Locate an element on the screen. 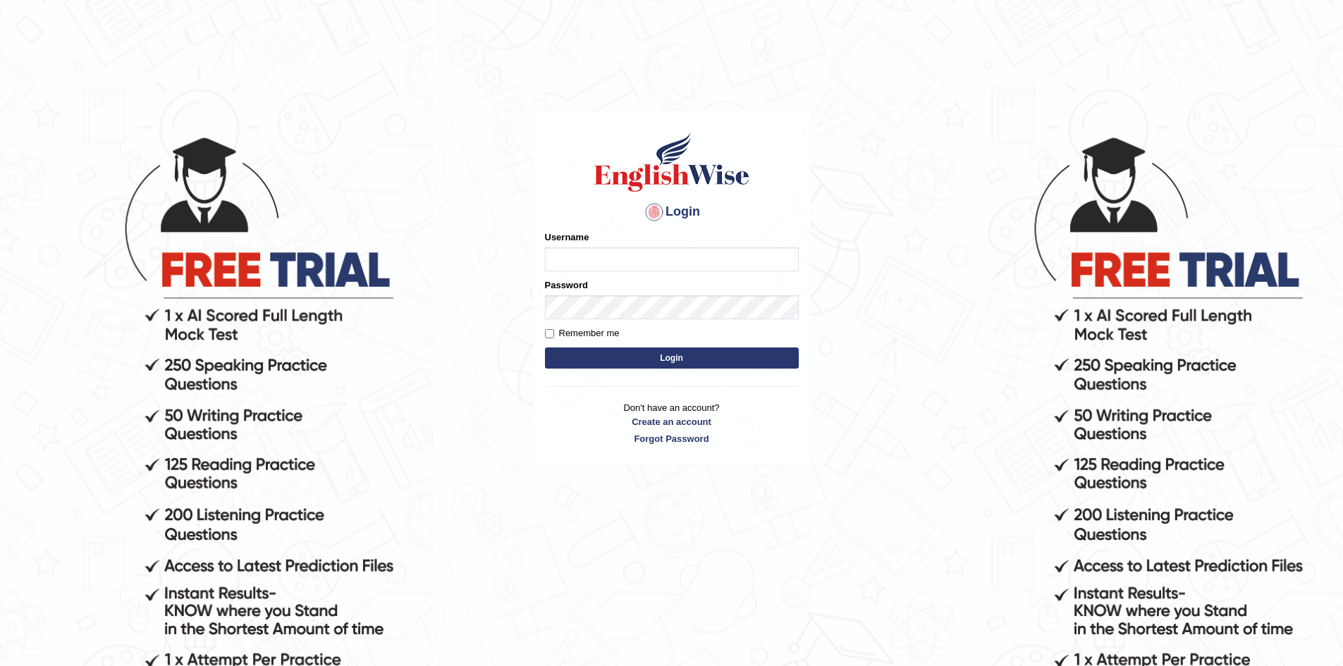  label: Remember me is located at coordinates (582, 333).